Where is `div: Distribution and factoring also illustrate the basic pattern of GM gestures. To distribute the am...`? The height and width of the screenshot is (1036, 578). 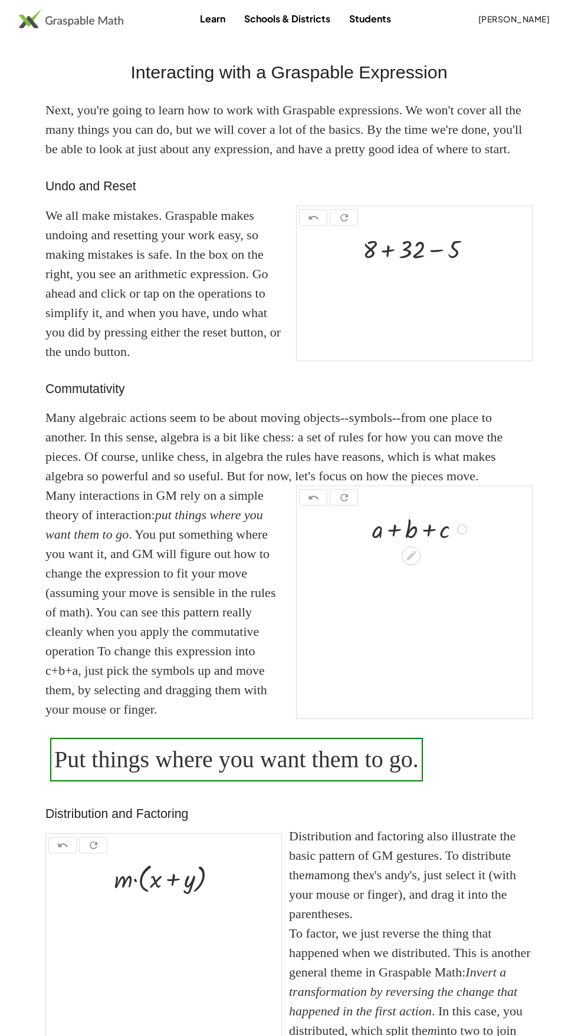 div: Distribution and factoring also illustrate the basic pattern of GM gestures. To distribute the am... is located at coordinates (414, 875).